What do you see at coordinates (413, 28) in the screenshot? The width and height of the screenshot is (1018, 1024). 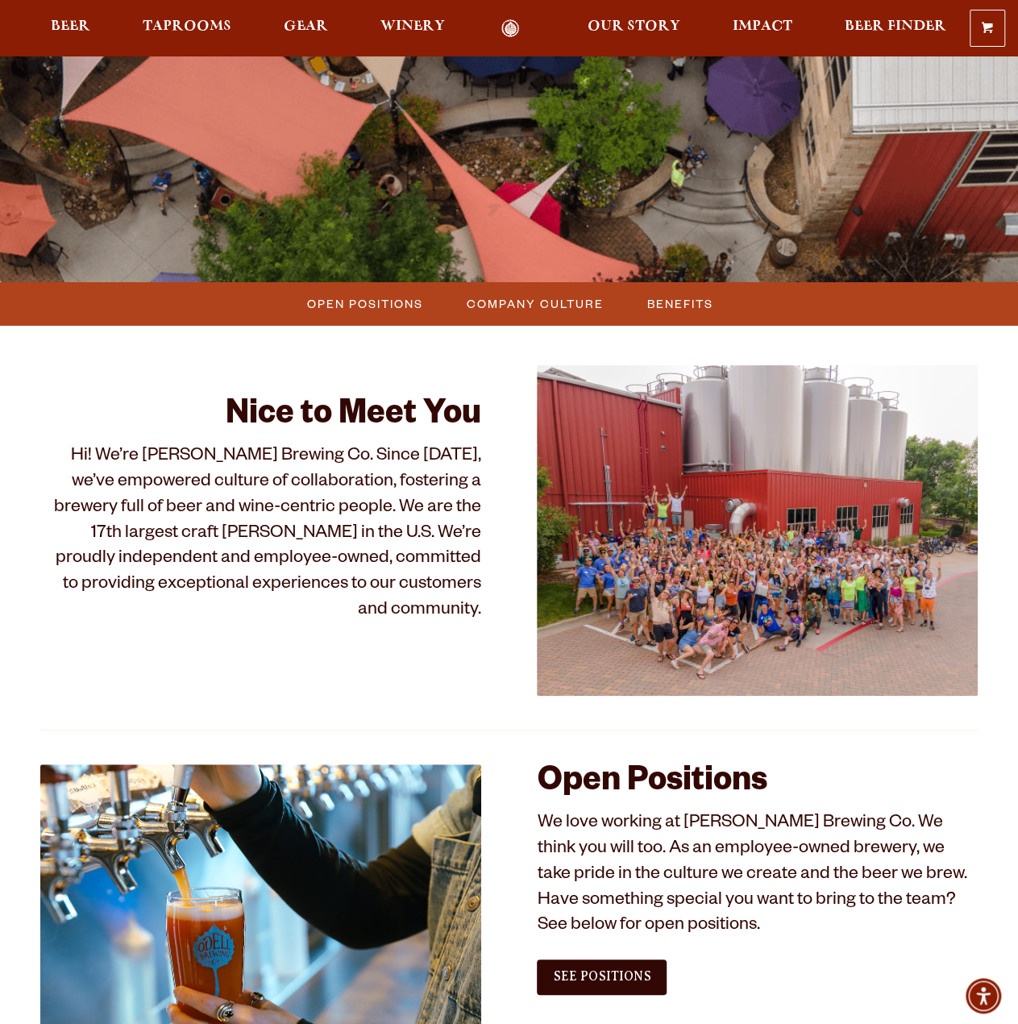 I see `a: Winery` at bounding box center [413, 28].